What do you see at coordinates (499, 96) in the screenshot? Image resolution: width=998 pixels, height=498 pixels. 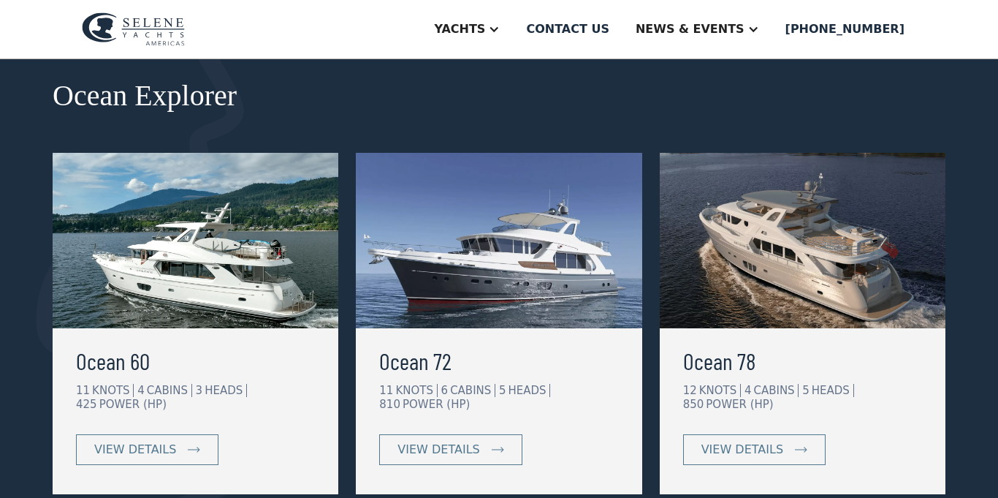 I see `h2: Ocean Explorer` at bounding box center [499, 96].